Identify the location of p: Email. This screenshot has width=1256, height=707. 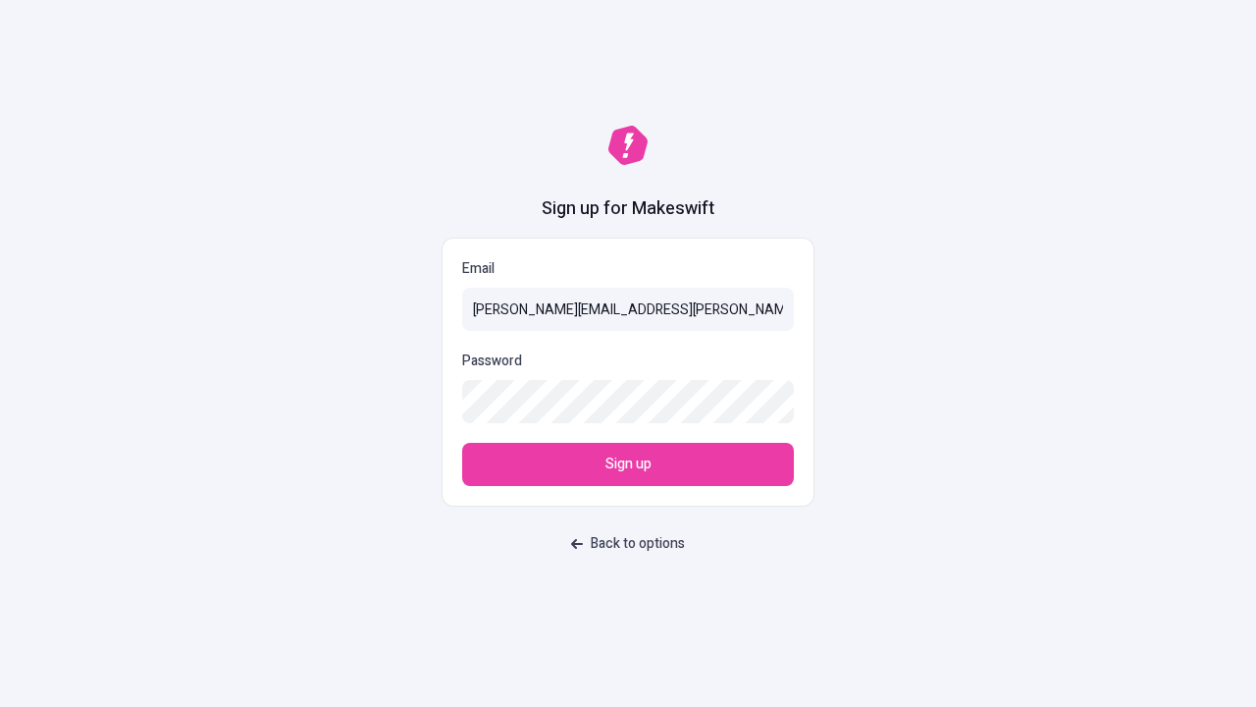
(628, 269).